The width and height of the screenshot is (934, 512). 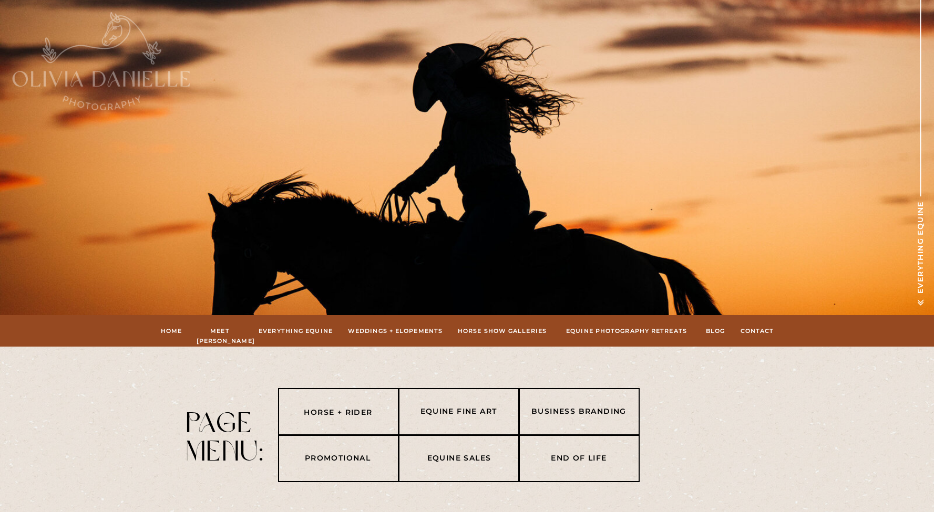 I want to click on nav: Equine Sales, so click(x=459, y=459).